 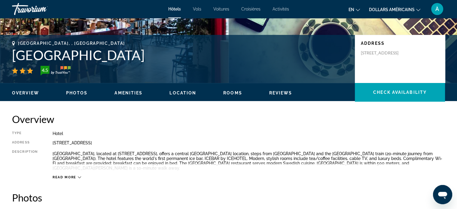 What do you see at coordinates (26, 93) in the screenshot?
I see `button: Overview` at bounding box center [26, 93].